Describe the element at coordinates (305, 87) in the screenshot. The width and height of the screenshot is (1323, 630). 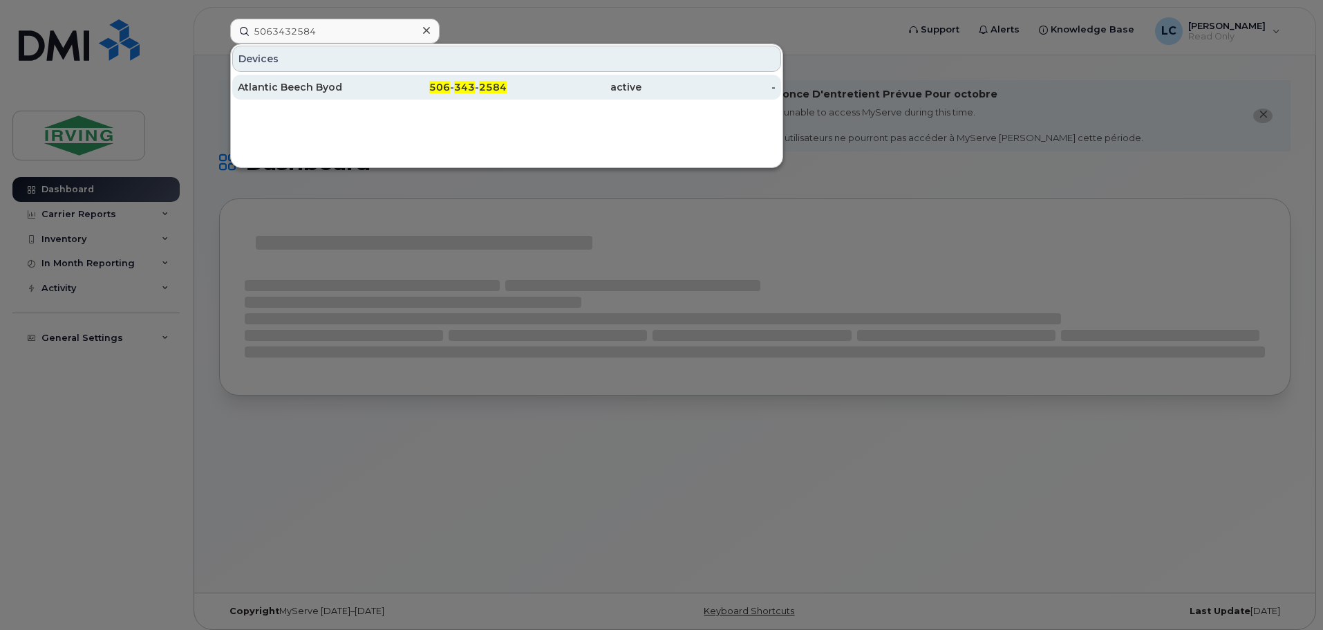
I see `div: Atlantic Beech Byod` at that location.